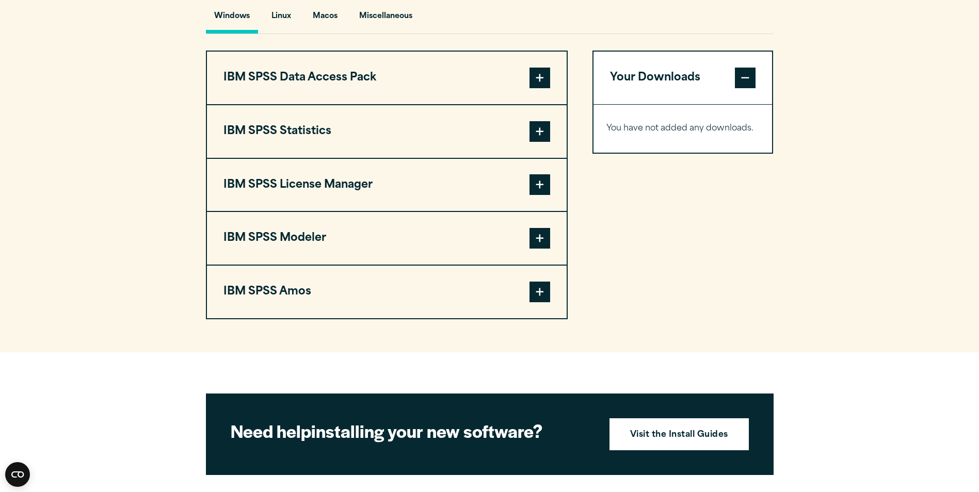  What do you see at coordinates (386, 238) in the screenshot?
I see `button: IBM SPSS Modeler` at bounding box center [386, 238].